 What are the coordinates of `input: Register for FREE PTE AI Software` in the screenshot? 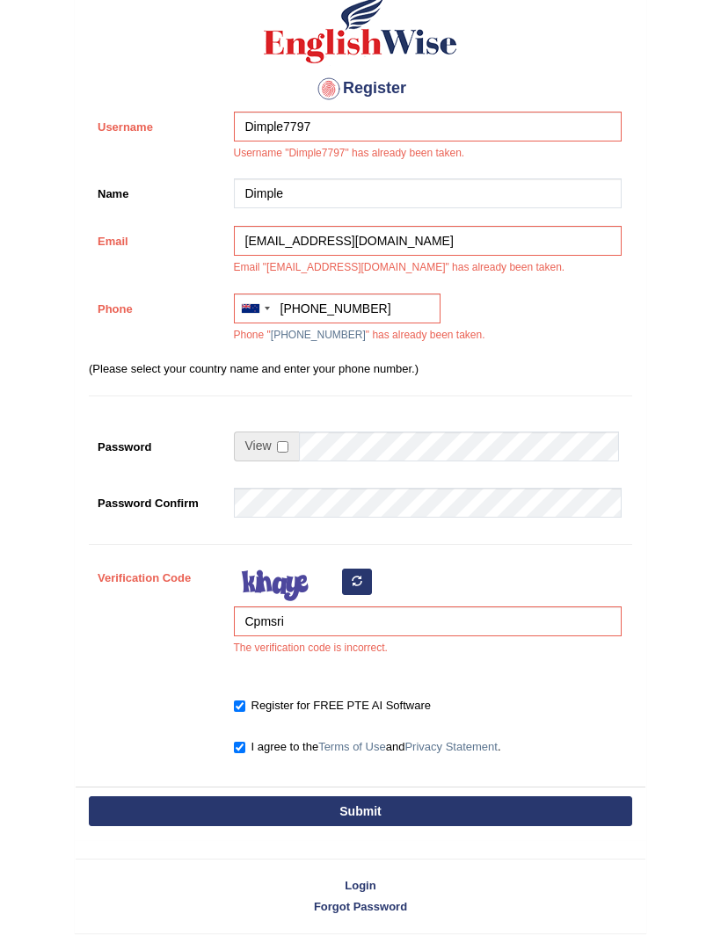 It's located at (239, 707).